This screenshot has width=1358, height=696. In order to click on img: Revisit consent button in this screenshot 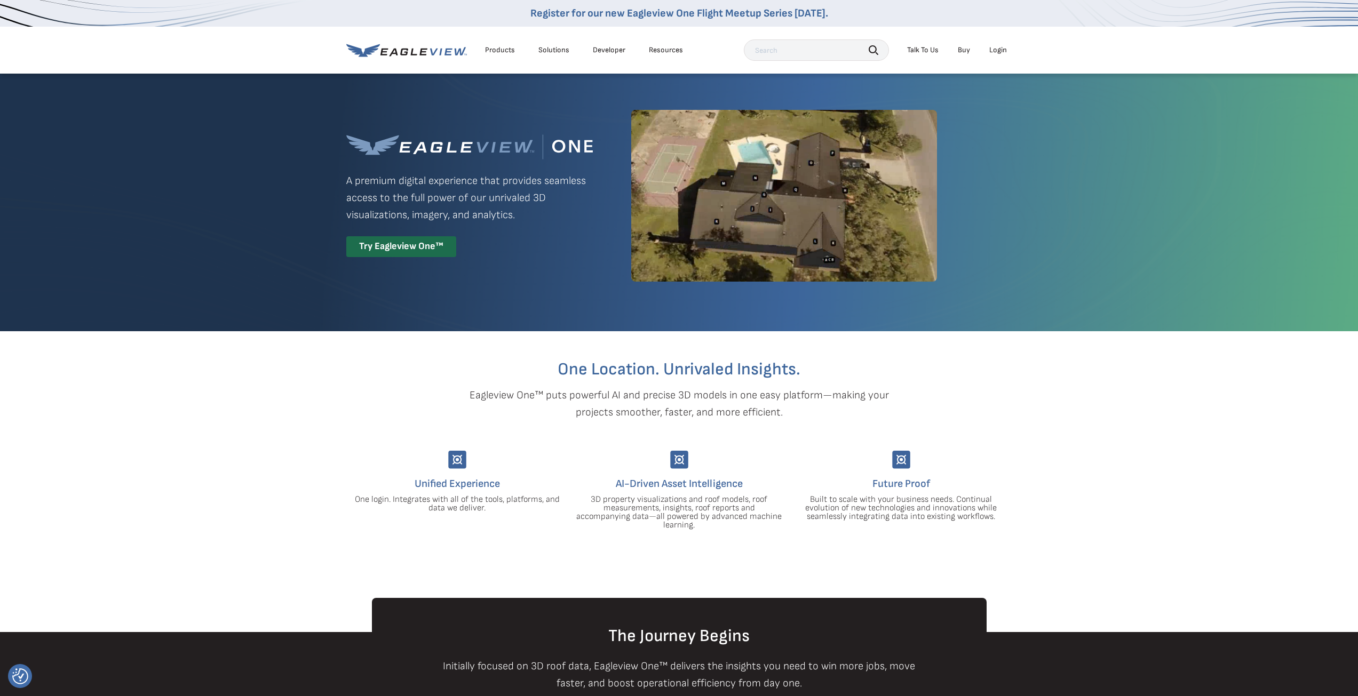, I will do `click(20, 677)`.